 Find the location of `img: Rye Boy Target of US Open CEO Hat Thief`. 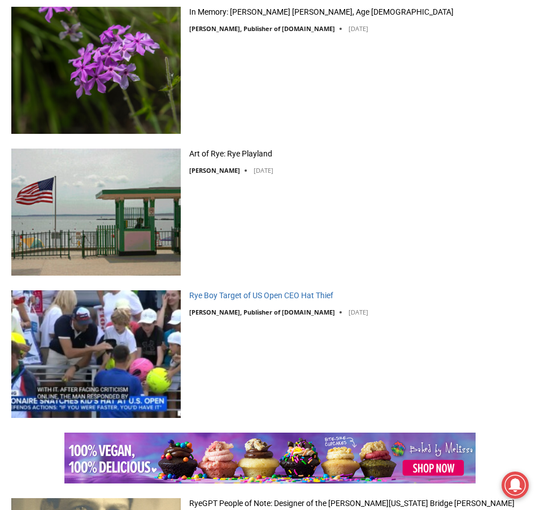

img: Rye Boy Target of US Open CEO Hat Thief is located at coordinates (96, 353).